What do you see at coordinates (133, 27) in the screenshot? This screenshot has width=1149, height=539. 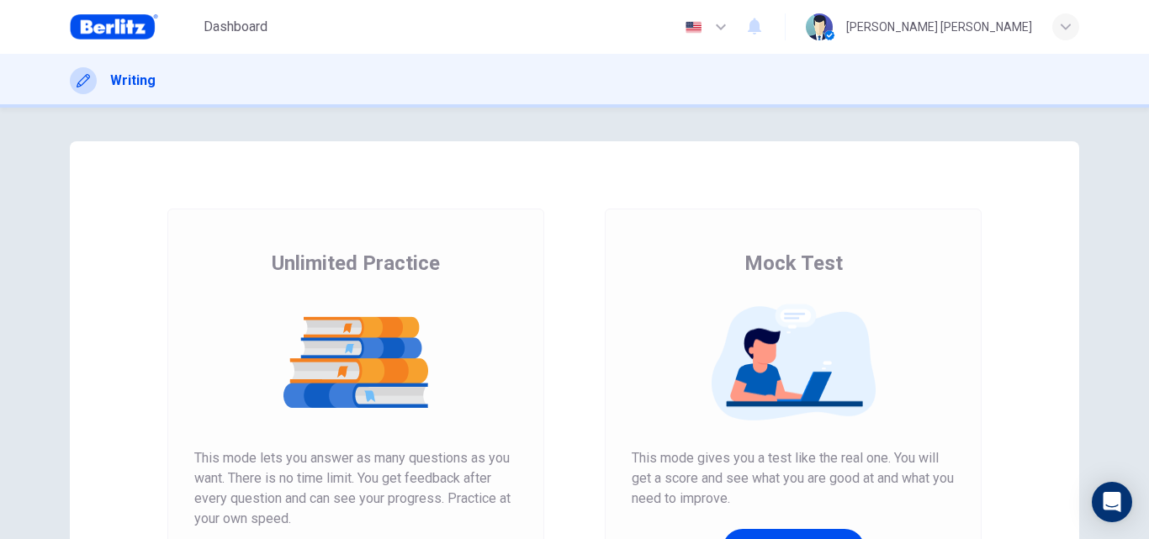 I see `a: Berlitz Brasil logo` at bounding box center [133, 27].